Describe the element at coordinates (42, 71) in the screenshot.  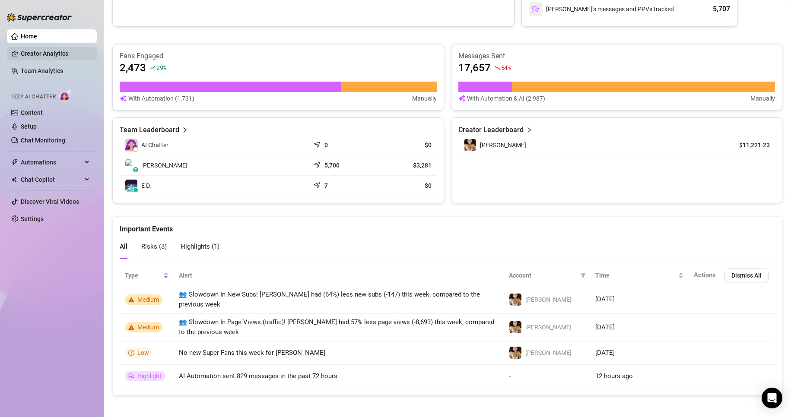
I see `a: Team Analytics` at that location.